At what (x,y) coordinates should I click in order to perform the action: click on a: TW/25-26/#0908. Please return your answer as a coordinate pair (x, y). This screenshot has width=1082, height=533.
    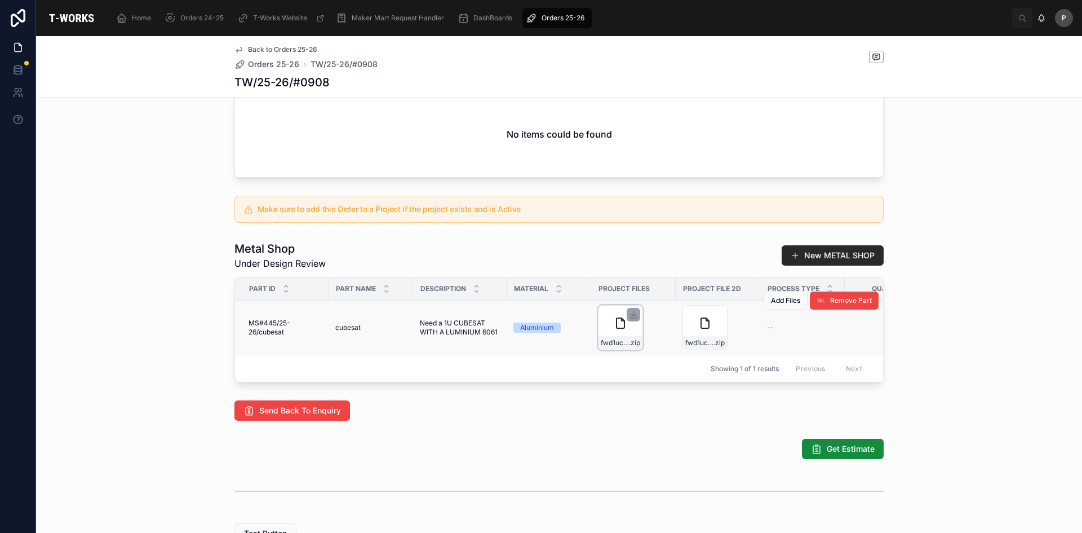
    Looking at the image, I should click on (344, 64).